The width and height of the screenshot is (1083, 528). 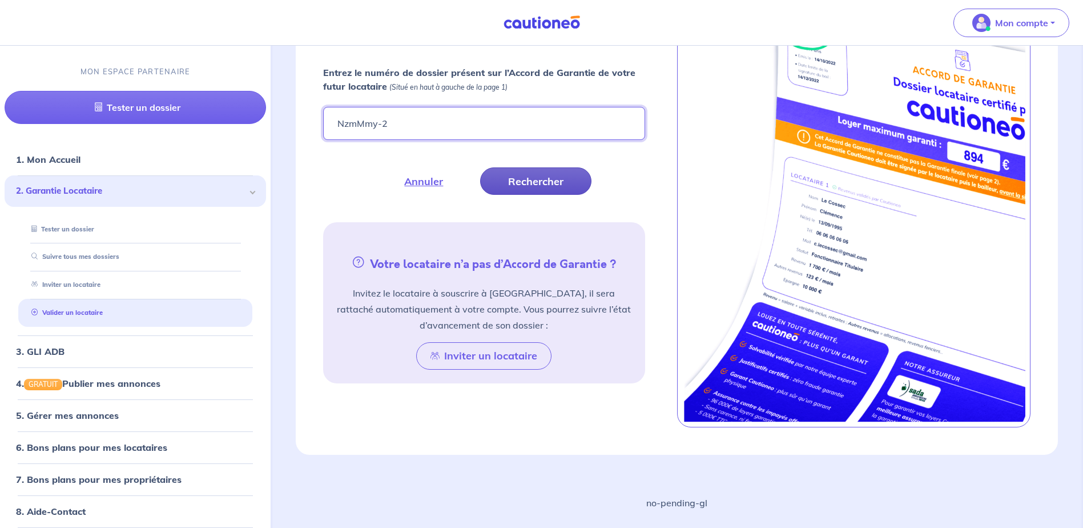 What do you see at coordinates (40, 351) in the screenshot?
I see `a: 3. GLI ADB` at bounding box center [40, 351].